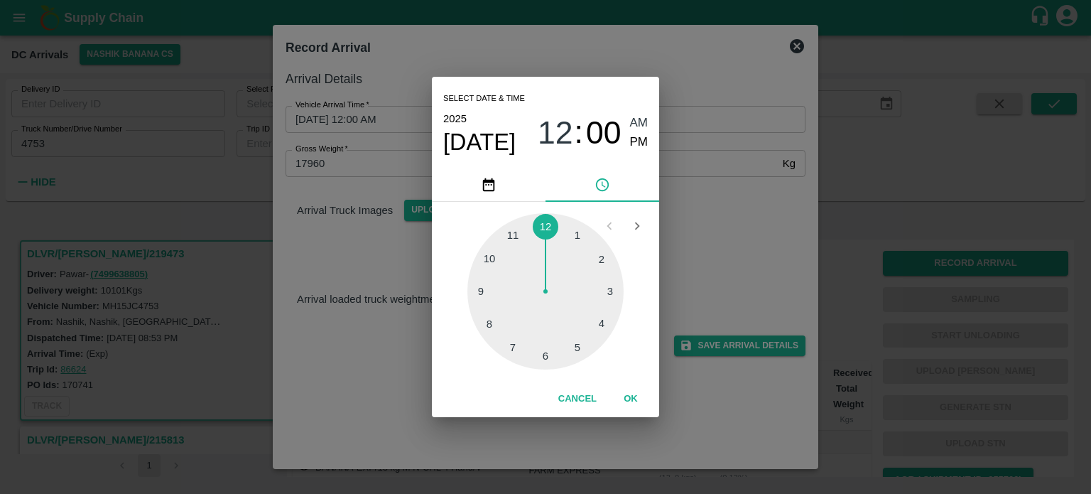 The width and height of the screenshot is (1091, 494). What do you see at coordinates (454, 119) in the screenshot?
I see `span: 2025` at bounding box center [454, 119].